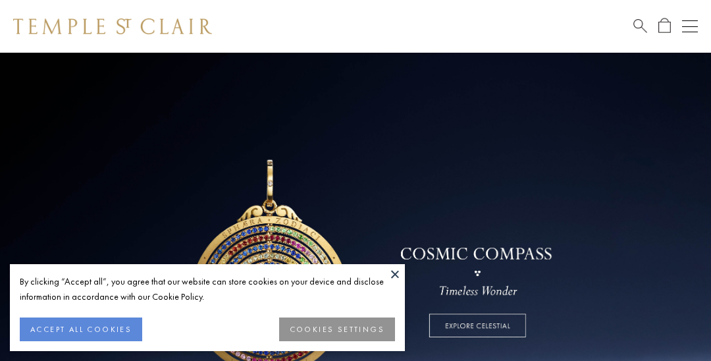 This screenshot has width=711, height=361. What do you see at coordinates (664, 26) in the screenshot?
I see `a: Open Shopping Bag` at bounding box center [664, 26].